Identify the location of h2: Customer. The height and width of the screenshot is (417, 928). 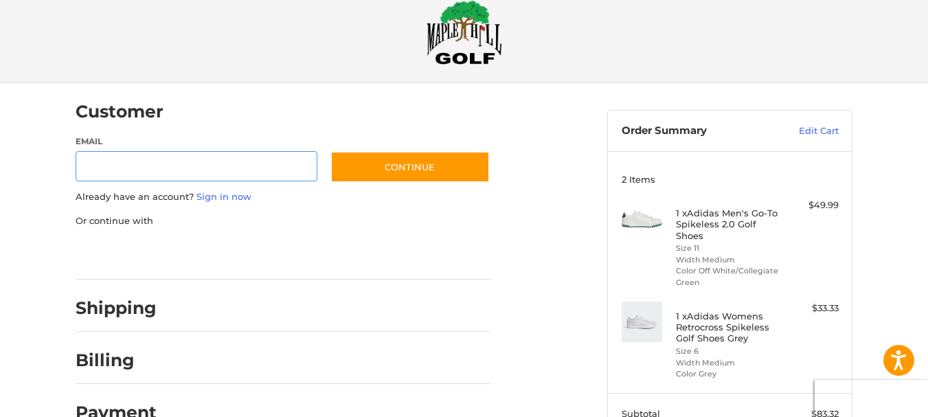
(120, 111).